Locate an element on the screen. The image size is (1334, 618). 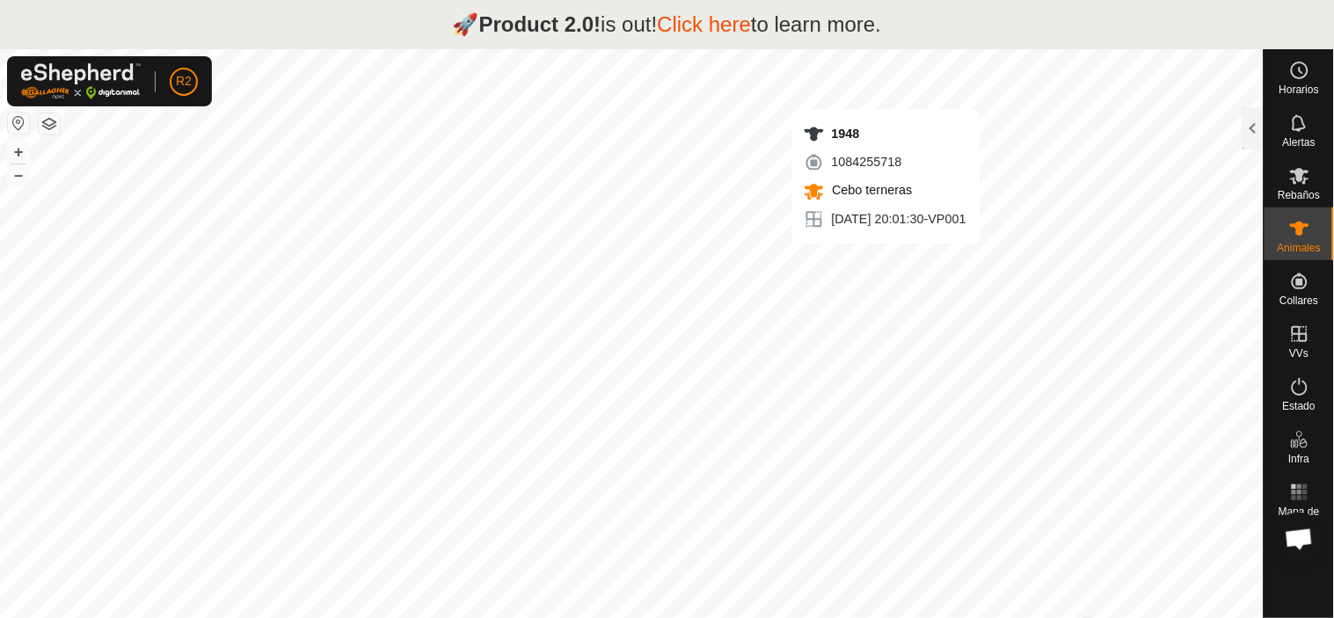
div: Chat abierto is located at coordinates (1300, 539).